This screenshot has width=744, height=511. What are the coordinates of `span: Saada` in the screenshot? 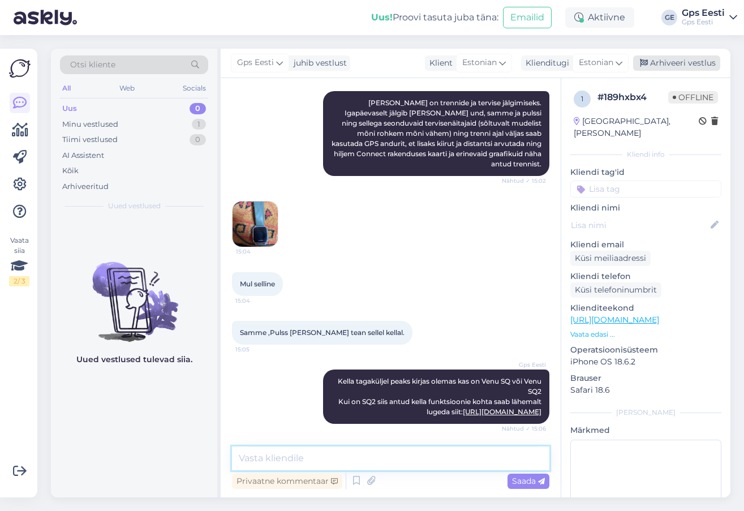 It's located at (528, 481).